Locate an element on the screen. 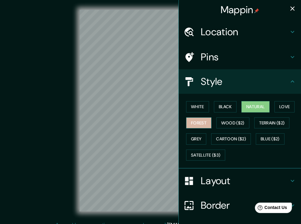  button: Grey is located at coordinates (196, 139).